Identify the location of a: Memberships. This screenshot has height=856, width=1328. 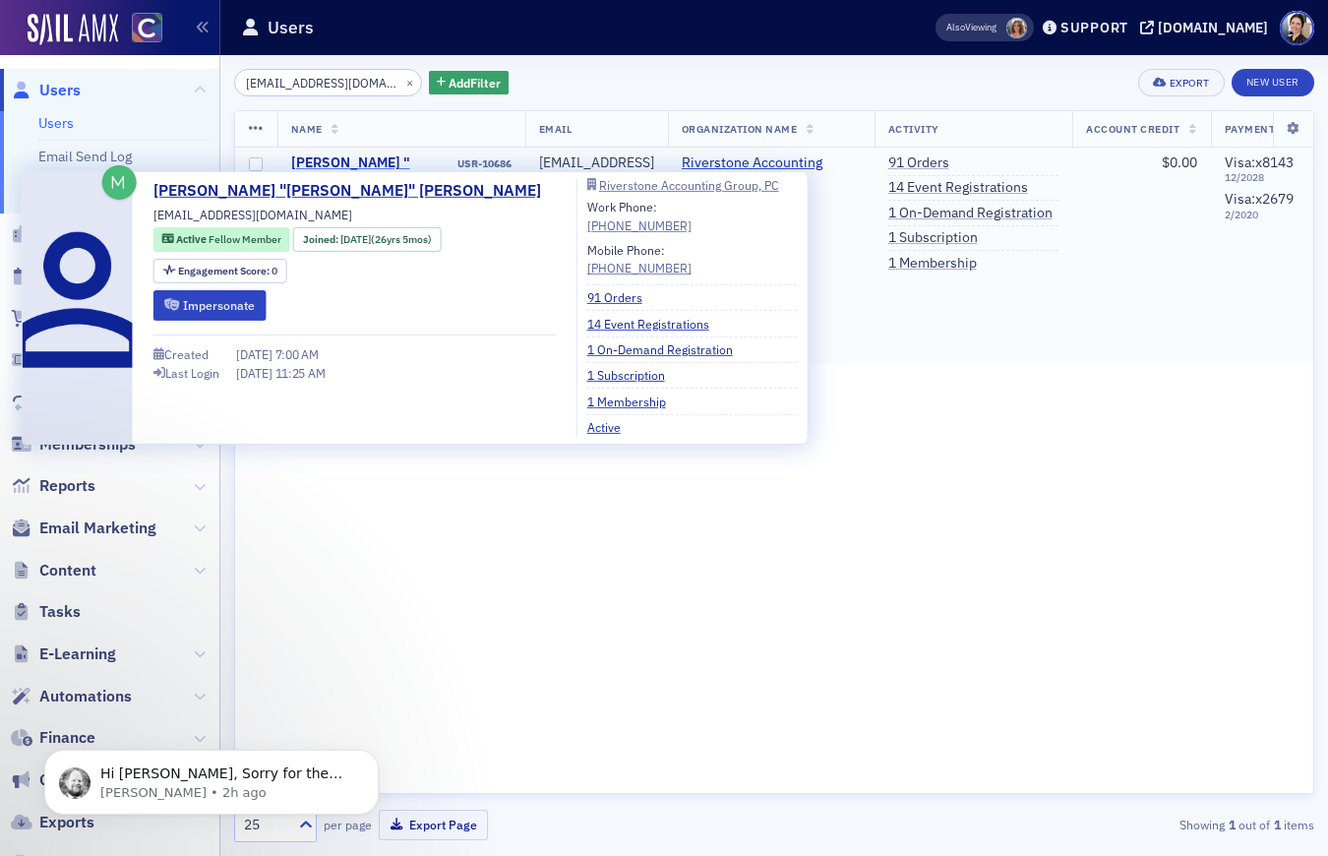
(73, 445).